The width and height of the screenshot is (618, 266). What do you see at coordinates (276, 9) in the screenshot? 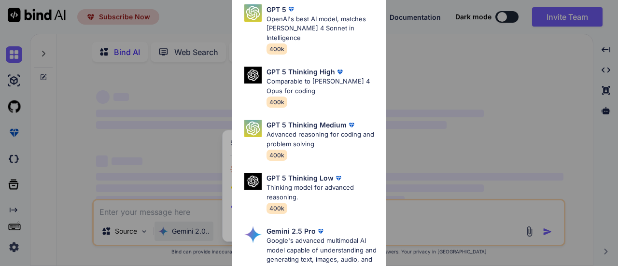
I see `p: GPT 5` at bounding box center [276, 9].